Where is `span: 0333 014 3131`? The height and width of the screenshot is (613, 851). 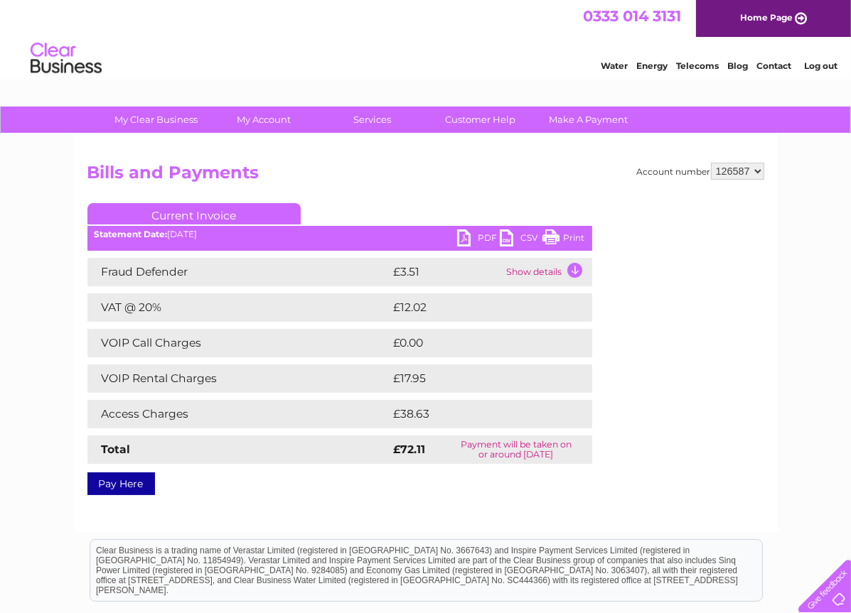 span: 0333 014 3131 is located at coordinates (632, 16).